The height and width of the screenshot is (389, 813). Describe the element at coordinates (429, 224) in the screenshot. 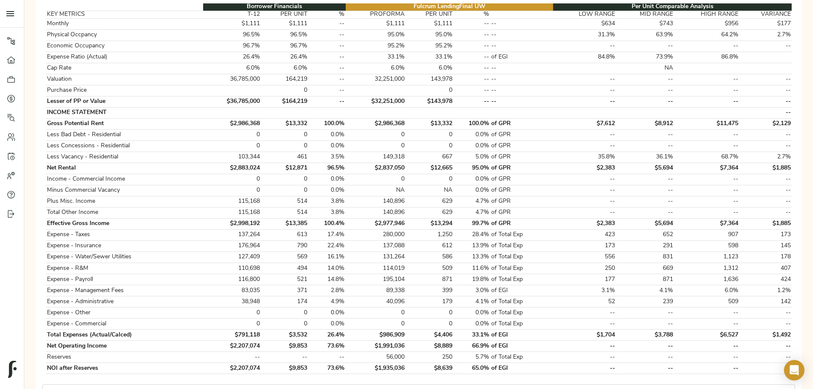

I see `td: $13,294` at that location.